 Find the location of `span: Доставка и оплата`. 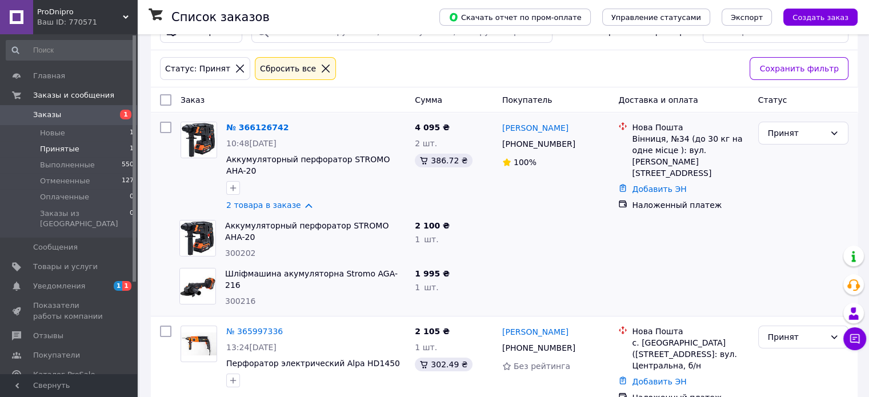

span: Доставка и оплата is located at coordinates (658, 100).